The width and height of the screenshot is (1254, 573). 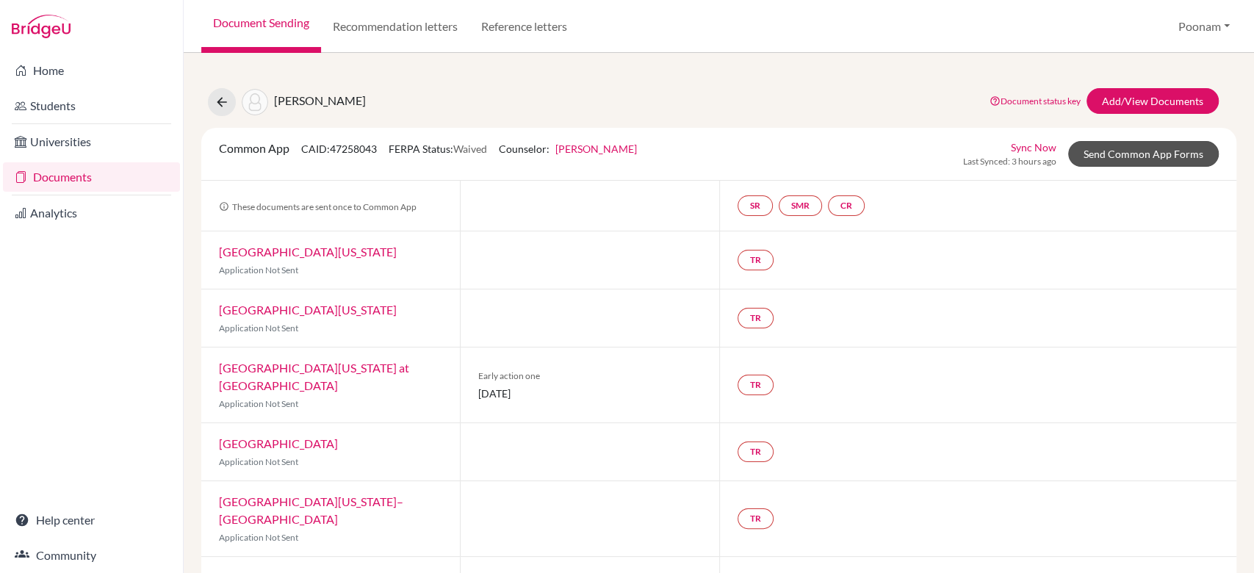 What do you see at coordinates (91, 177) in the screenshot?
I see `a: Documents` at bounding box center [91, 177].